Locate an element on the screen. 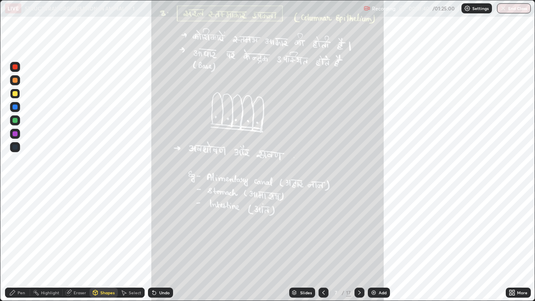  div: Eraser is located at coordinates (80, 293).